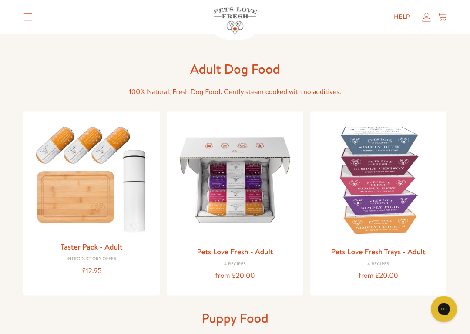 The height and width of the screenshot is (334, 470). I want to click on img: Pets Love Fresh Trays - Adult, so click(378, 180).